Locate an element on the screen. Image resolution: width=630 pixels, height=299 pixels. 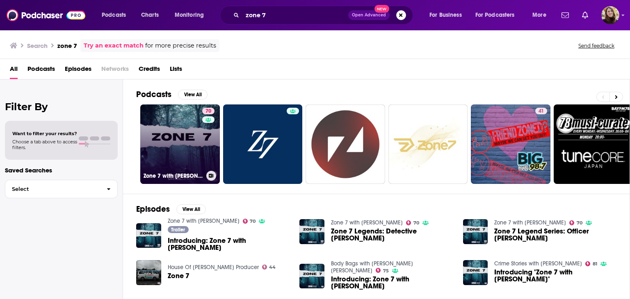
a: Try an exact match is located at coordinates (114, 46).